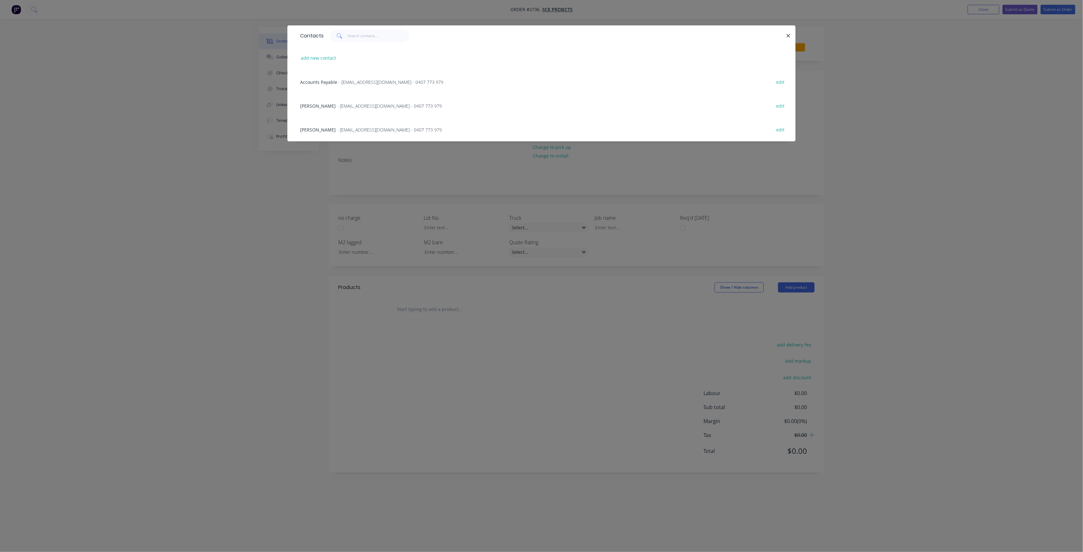 The width and height of the screenshot is (1083, 552). What do you see at coordinates (319, 82) in the screenshot?
I see `span: Accounts Payable` at bounding box center [319, 82].